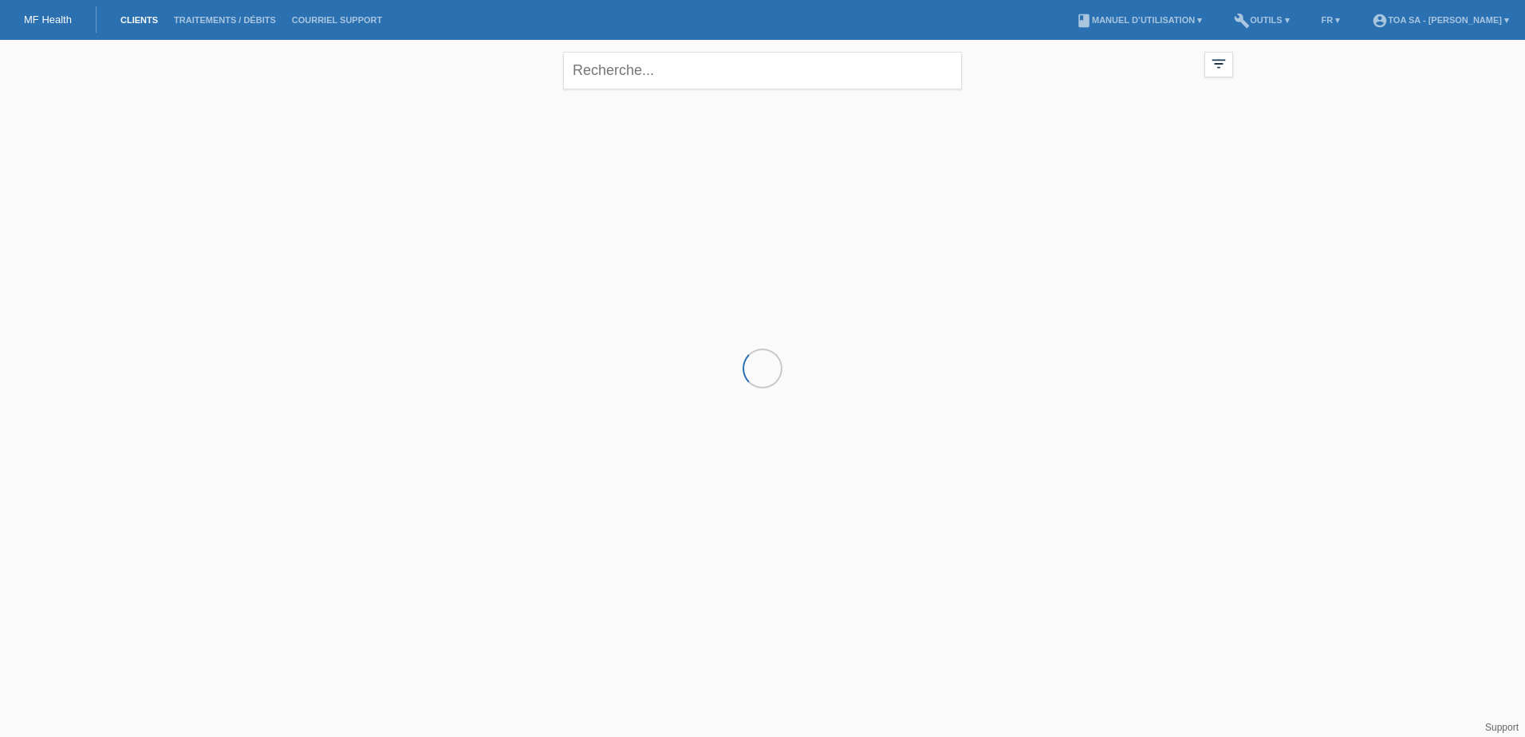 This screenshot has width=1525, height=737. I want to click on a: Clients, so click(139, 20).